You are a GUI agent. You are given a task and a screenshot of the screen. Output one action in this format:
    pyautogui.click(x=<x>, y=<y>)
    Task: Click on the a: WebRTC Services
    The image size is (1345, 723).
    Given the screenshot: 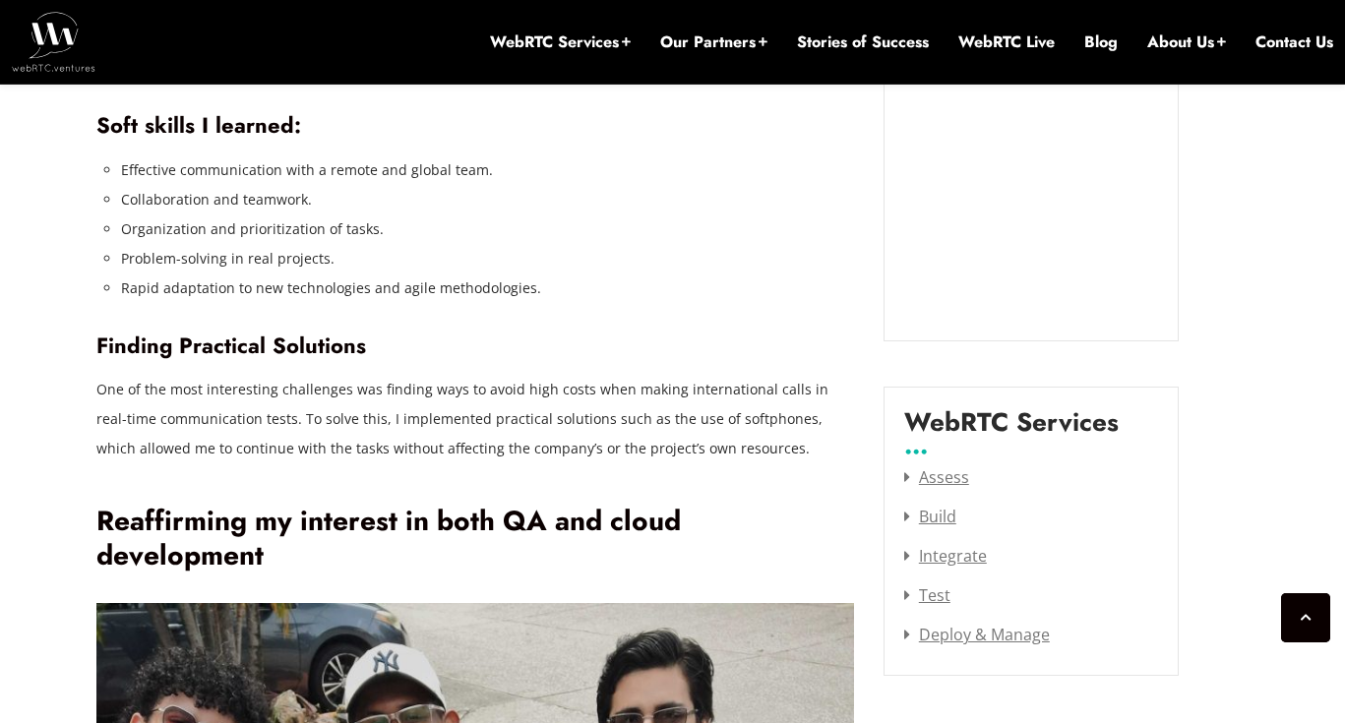 What is the action you would take?
    pyautogui.click(x=560, y=42)
    